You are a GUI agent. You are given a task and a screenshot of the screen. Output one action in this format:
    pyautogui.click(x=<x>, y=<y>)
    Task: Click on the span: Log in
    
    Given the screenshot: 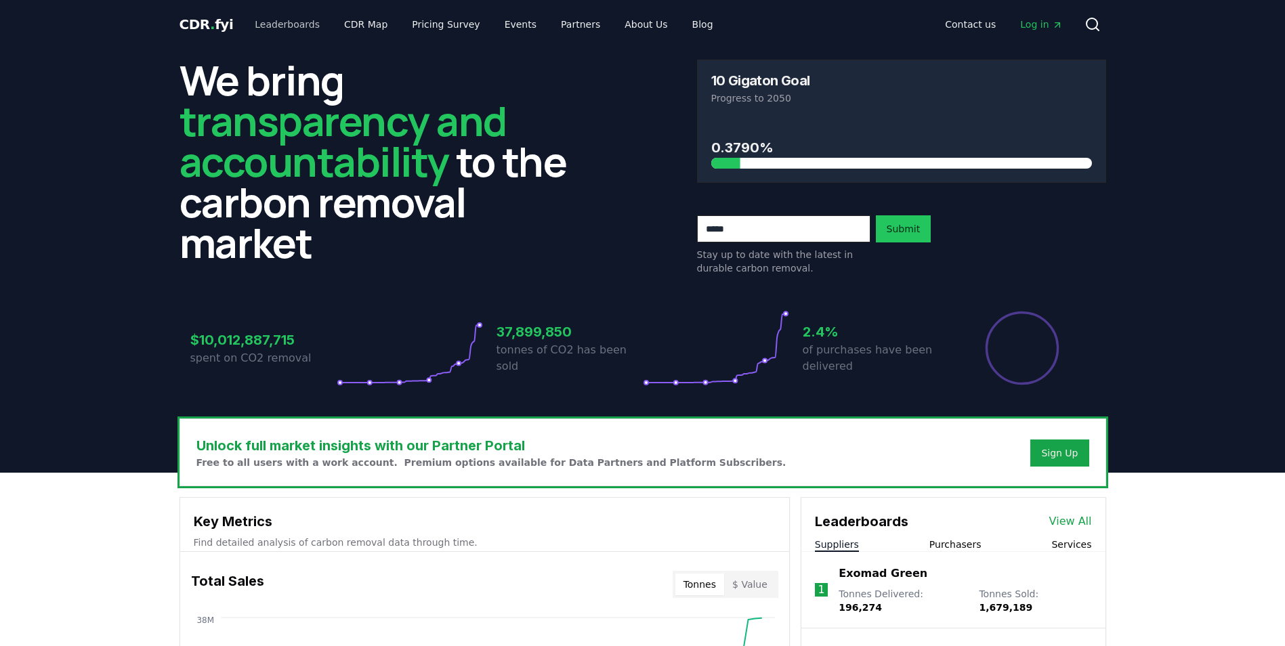 What is the action you would take?
    pyautogui.click(x=1041, y=24)
    